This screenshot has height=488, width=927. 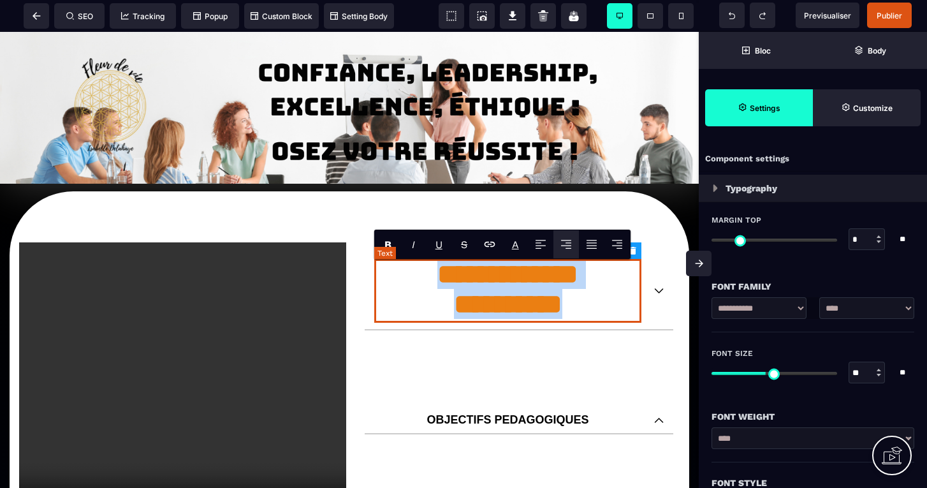 I want to click on span: Open Blocks, so click(x=756, y=50).